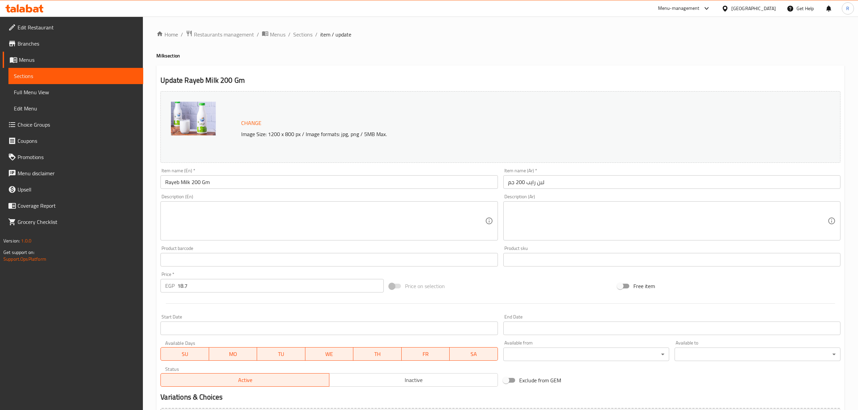  I want to click on span: Coupons, so click(78, 141).